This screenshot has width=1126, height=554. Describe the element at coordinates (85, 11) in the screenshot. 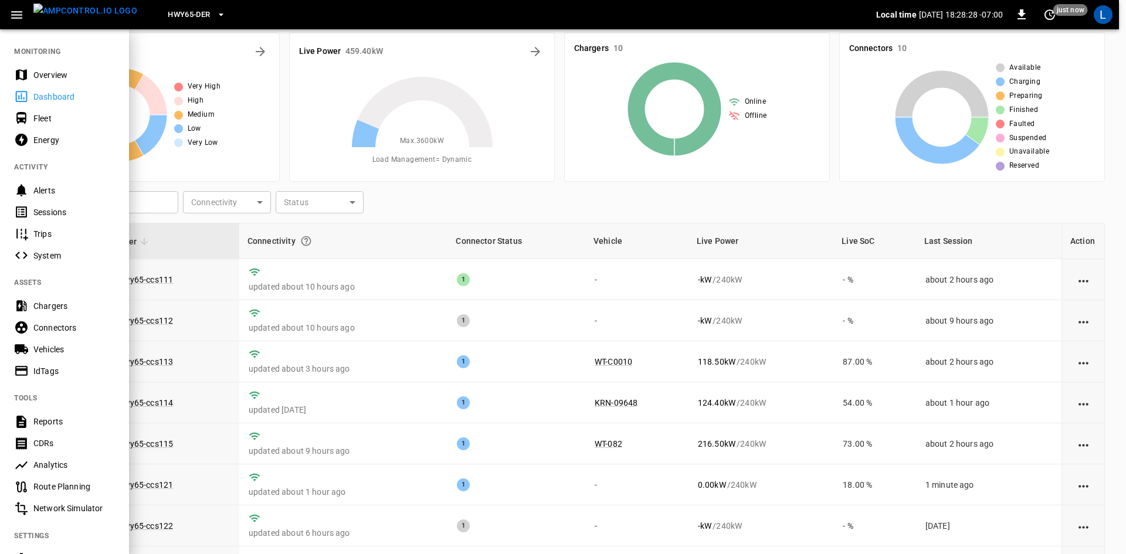

I see `img: ampcontrol.io logo` at that location.